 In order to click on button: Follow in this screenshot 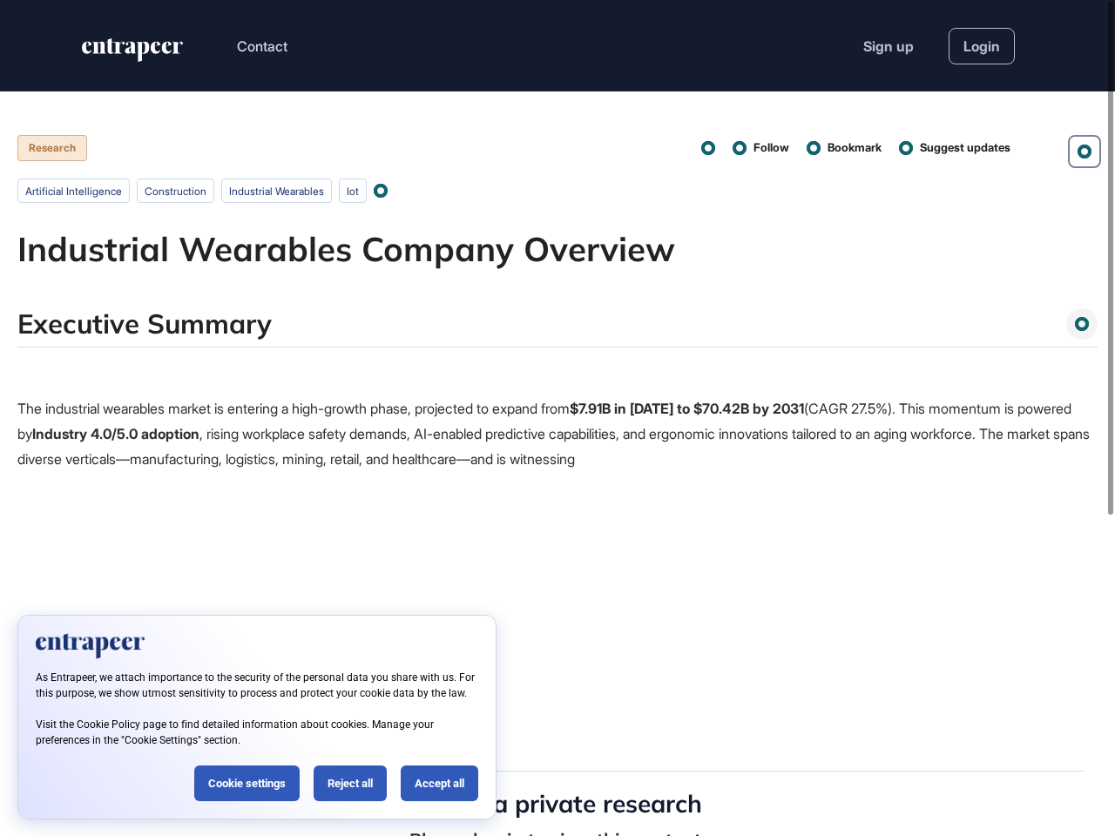, I will do `click(760, 148)`.